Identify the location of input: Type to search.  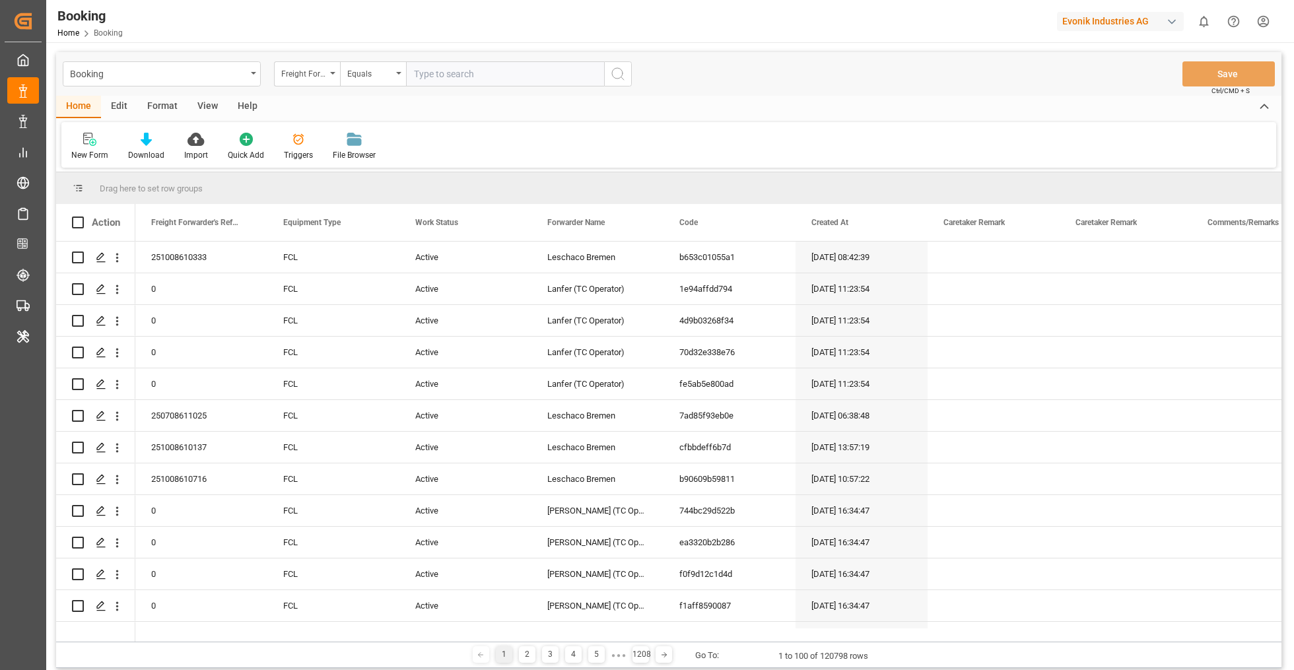
(505, 74).